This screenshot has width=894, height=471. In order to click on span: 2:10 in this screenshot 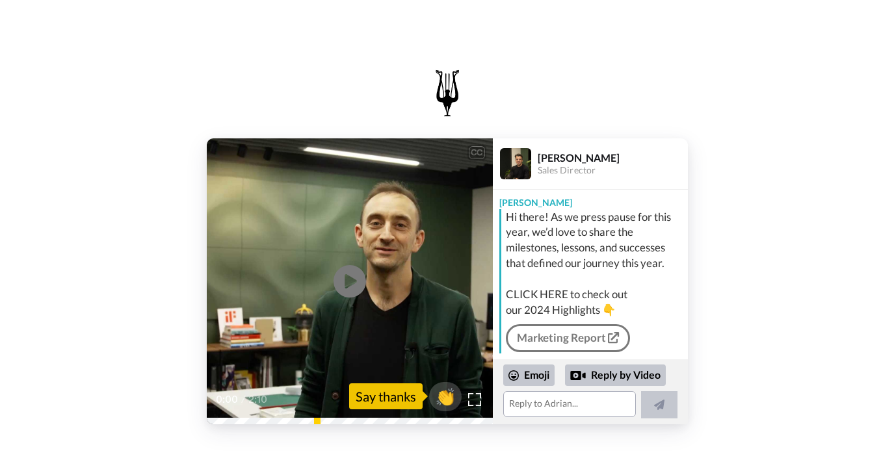, I will do `click(259, 400)`.